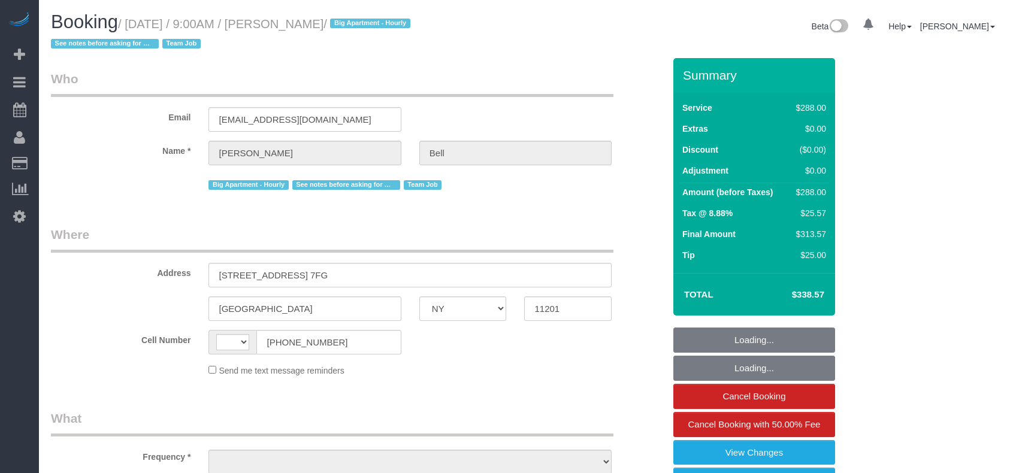 The image size is (1010, 473). What do you see at coordinates (304, 309) in the screenshot?
I see `input: City` at bounding box center [304, 309].